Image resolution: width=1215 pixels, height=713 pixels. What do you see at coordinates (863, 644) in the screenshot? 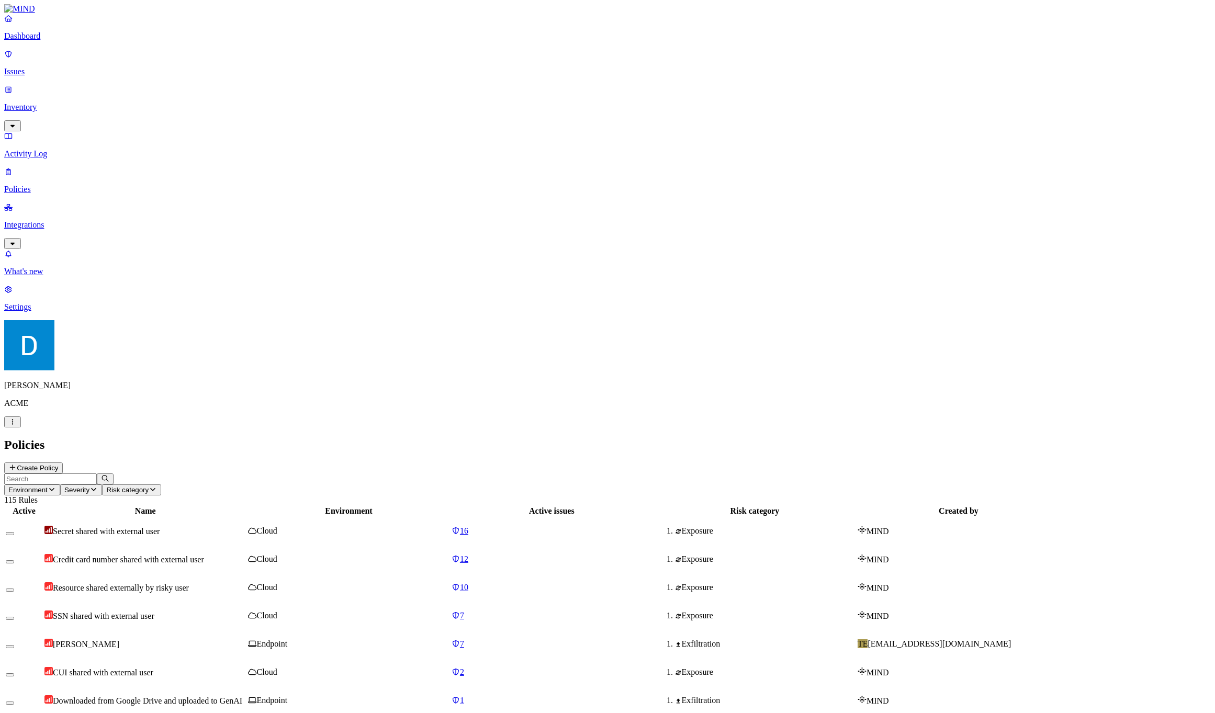
I see `span: TE` at bounding box center [863, 644].